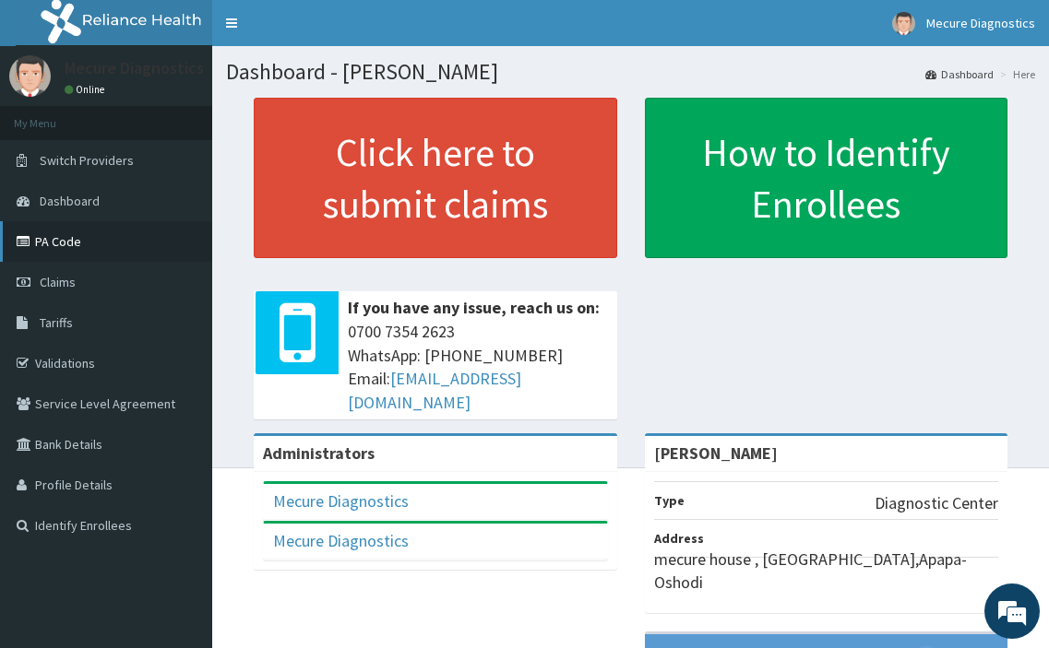  What do you see at coordinates (134, 68) in the screenshot?
I see `p: Mecure Diagnostics` at bounding box center [134, 68].